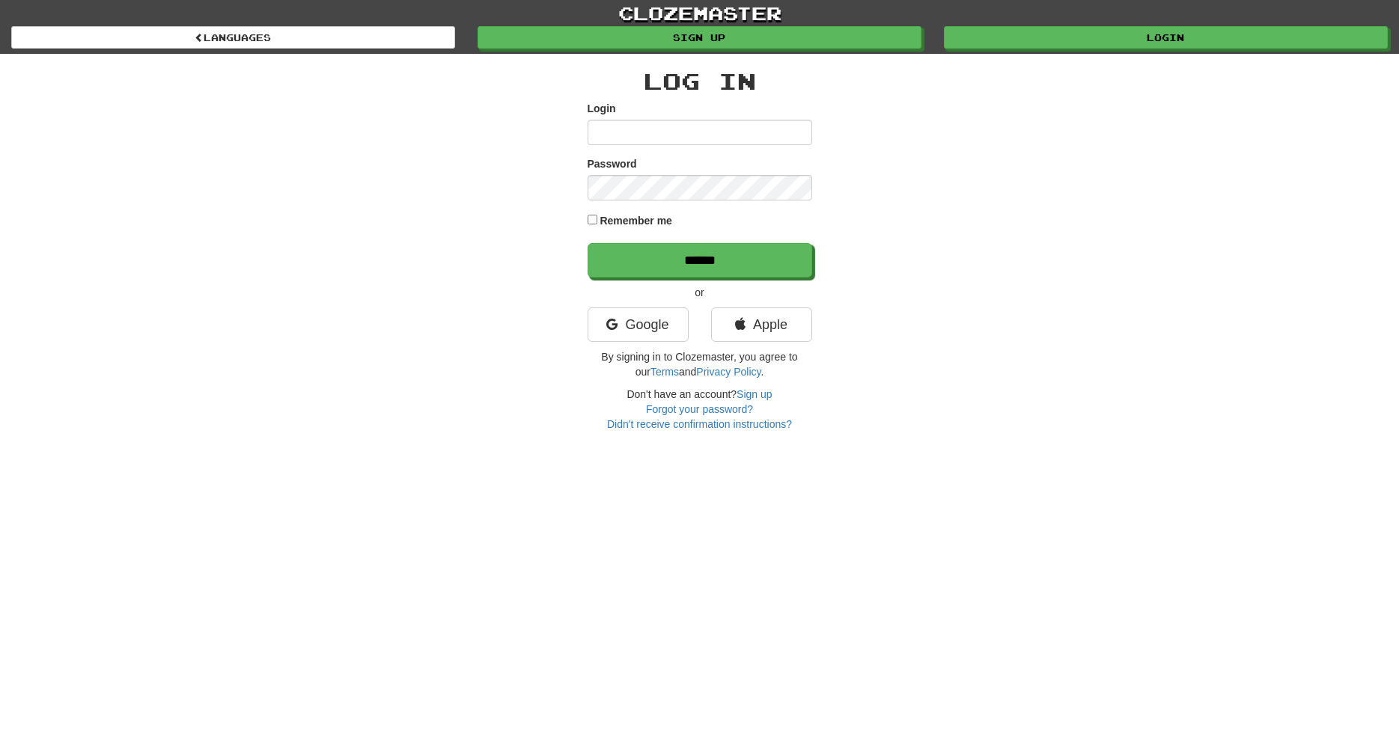 The width and height of the screenshot is (1399, 742). What do you see at coordinates (1165, 37) in the screenshot?
I see `a: Login` at bounding box center [1165, 37].